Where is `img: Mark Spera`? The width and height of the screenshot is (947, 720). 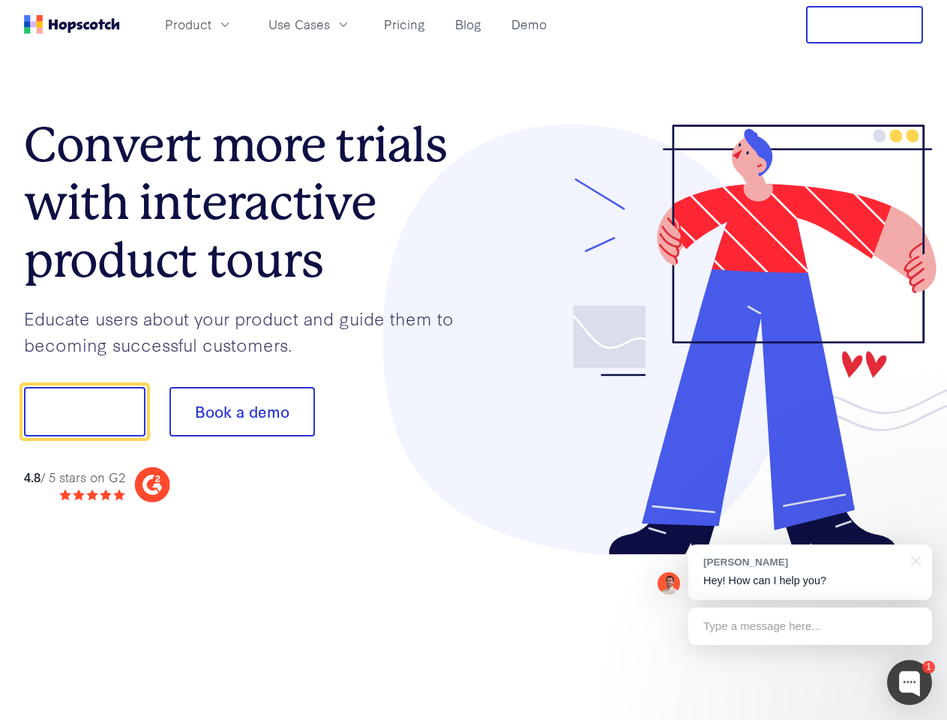 img: Mark Spera is located at coordinates (669, 583).